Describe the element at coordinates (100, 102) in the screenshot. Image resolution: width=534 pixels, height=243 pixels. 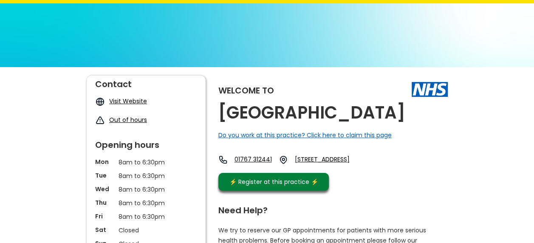
I see `img: globe icon` at that location.